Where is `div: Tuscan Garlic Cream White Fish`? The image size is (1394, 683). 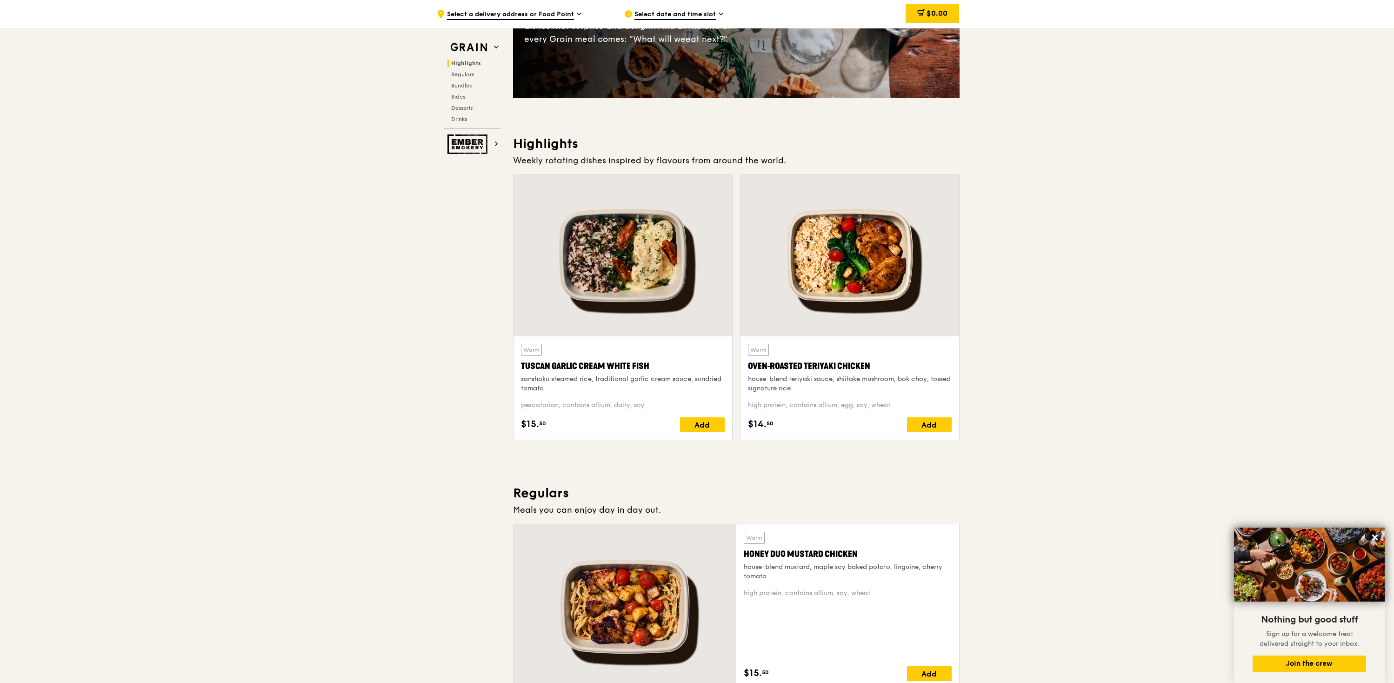 div: Tuscan Garlic Cream White Fish is located at coordinates (623, 366).